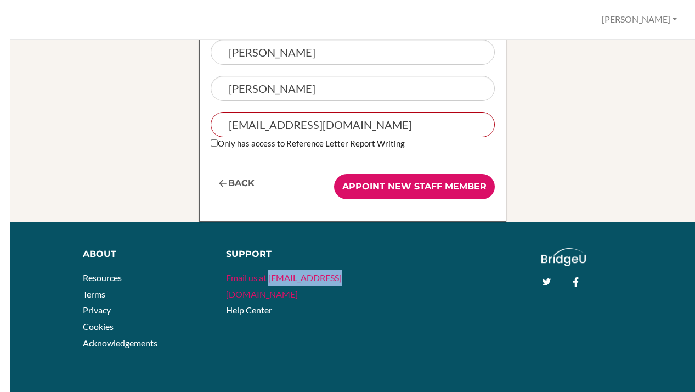 This screenshot has height=392, width=695. Describe the element at coordinates (353, 125) in the screenshot. I see `input: Email` at that location.